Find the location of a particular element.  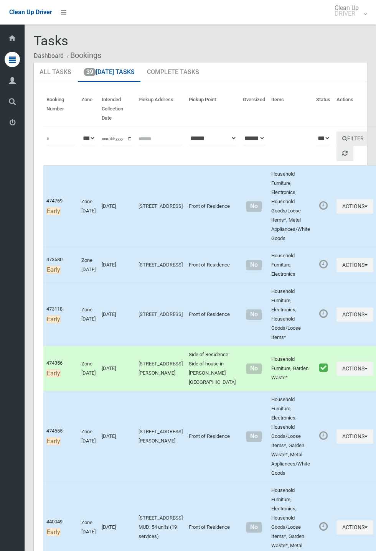

a: Clean Up Driver is located at coordinates (31, 12).